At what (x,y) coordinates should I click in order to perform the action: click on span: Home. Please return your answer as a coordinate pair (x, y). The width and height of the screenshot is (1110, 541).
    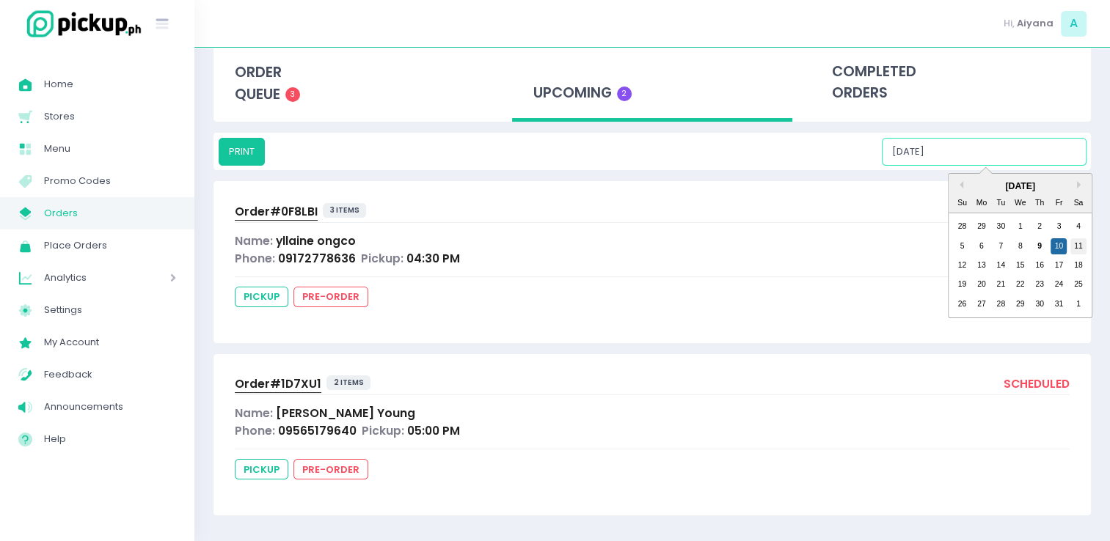
    Looking at the image, I should click on (110, 84).